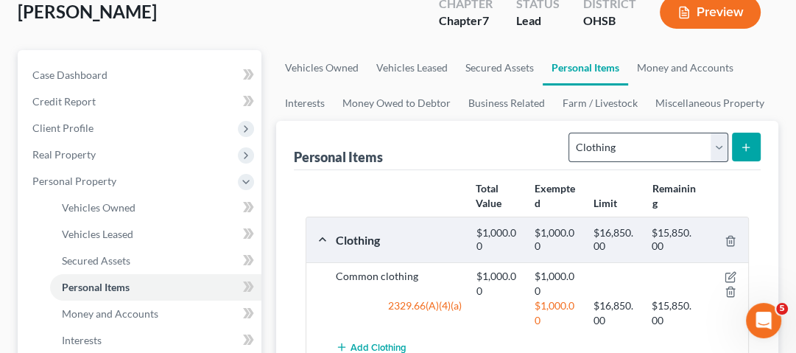  Describe the element at coordinates (600, 103) in the screenshot. I see `a: Farm / Livestock` at that location.